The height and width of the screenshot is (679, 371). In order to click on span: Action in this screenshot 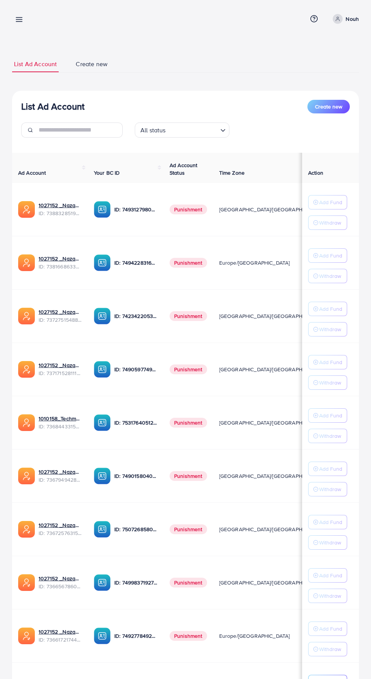, I will do `click(316, 173)`.